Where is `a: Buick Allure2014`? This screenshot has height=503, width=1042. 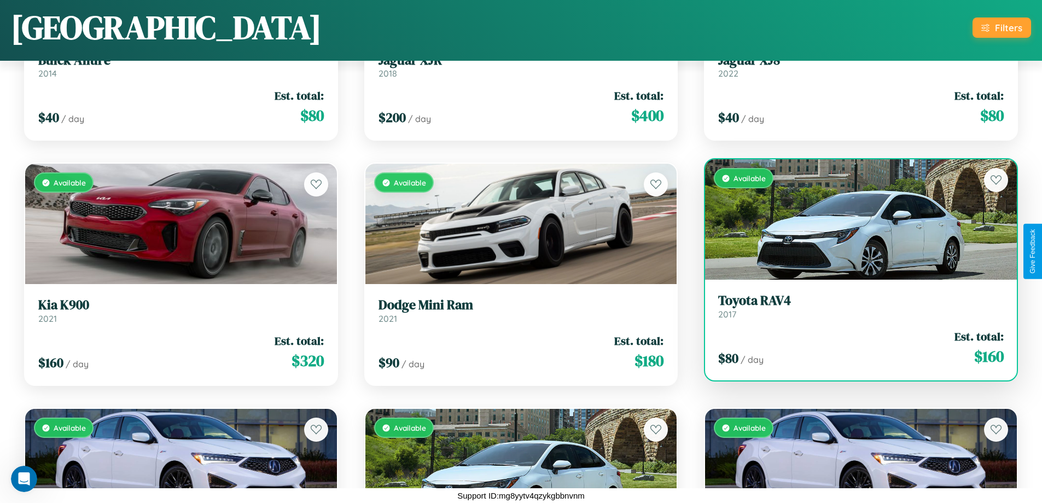
a: Buick Allure2014 is located at coordinates (181, 66).